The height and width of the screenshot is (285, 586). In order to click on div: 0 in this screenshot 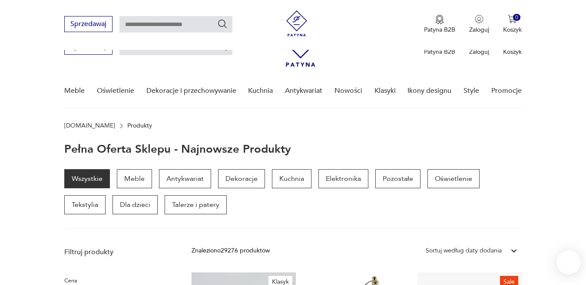, I will do `click(516, 17)`.